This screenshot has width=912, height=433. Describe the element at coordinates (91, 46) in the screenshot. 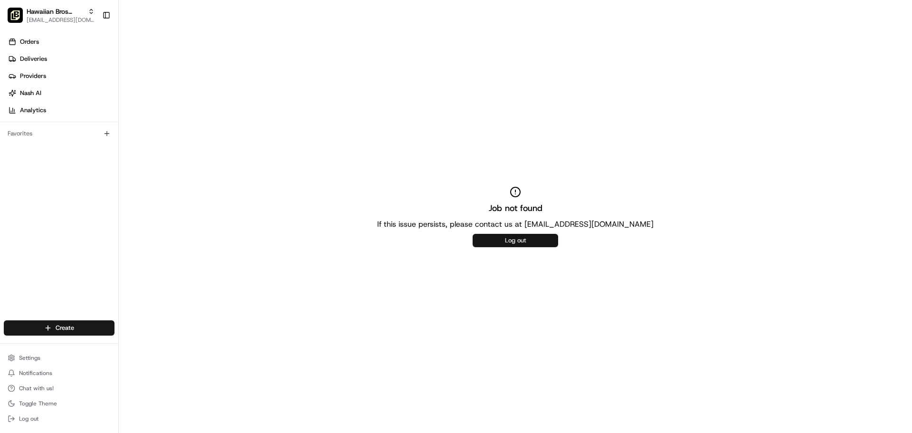

I see `p: Welcome 👋` at that location.